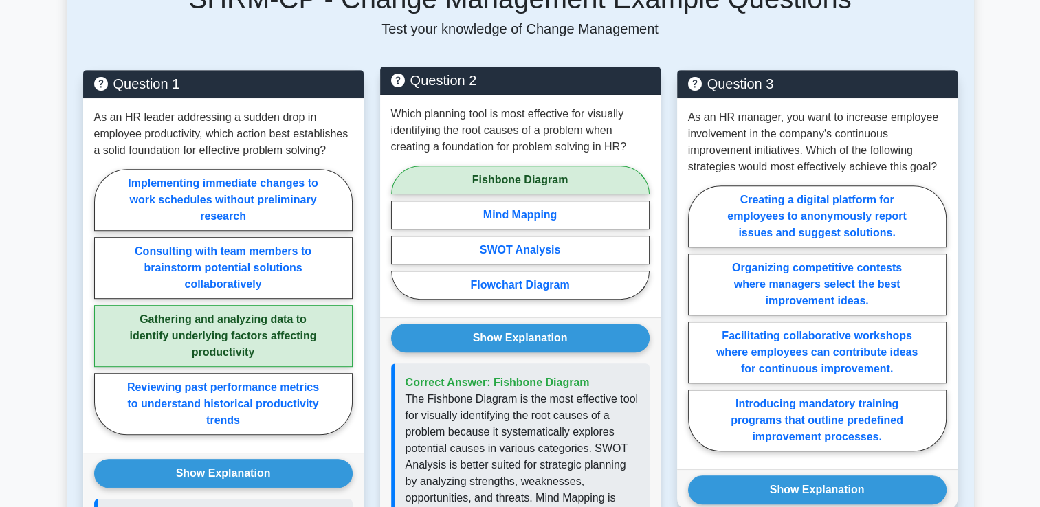 This screenshot has height=507, width=1040. Describe the element at coordinates (520, 131) in the screenshot. I see `p: Which planning tool is most effective for visually identifying the root causes of a problem when ...` at that location.